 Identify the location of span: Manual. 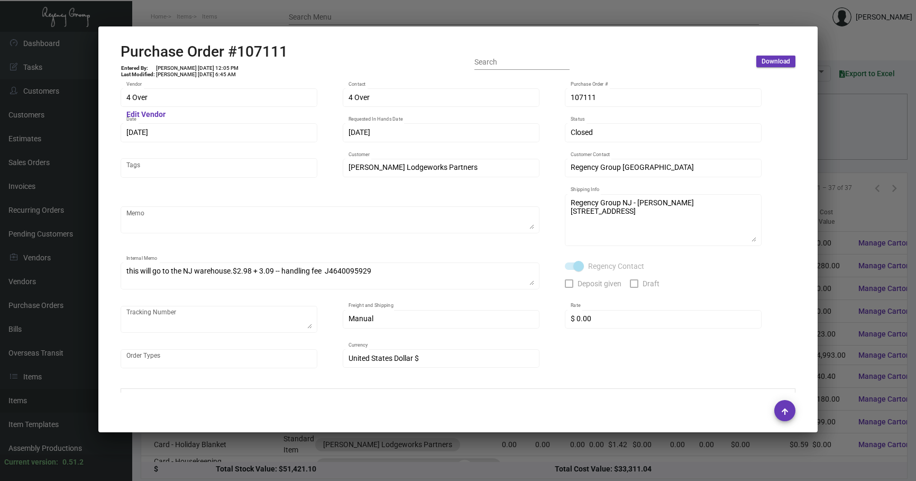
(361, 318).